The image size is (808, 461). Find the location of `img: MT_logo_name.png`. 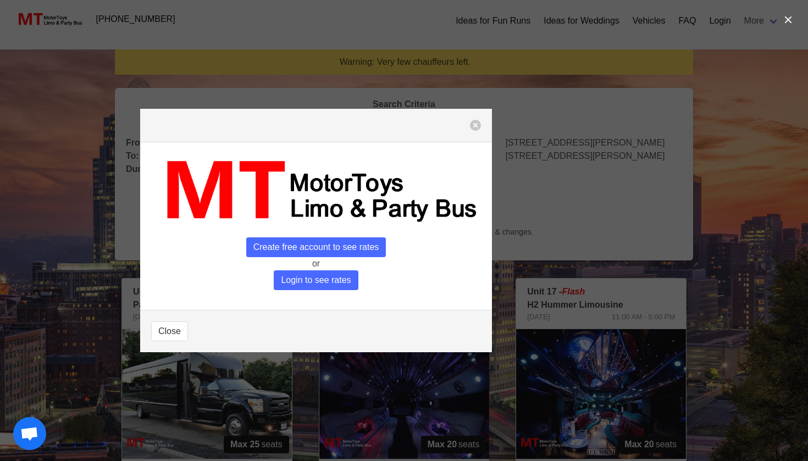

img: MT_logo_name.png is located at coordinates (316, 191).